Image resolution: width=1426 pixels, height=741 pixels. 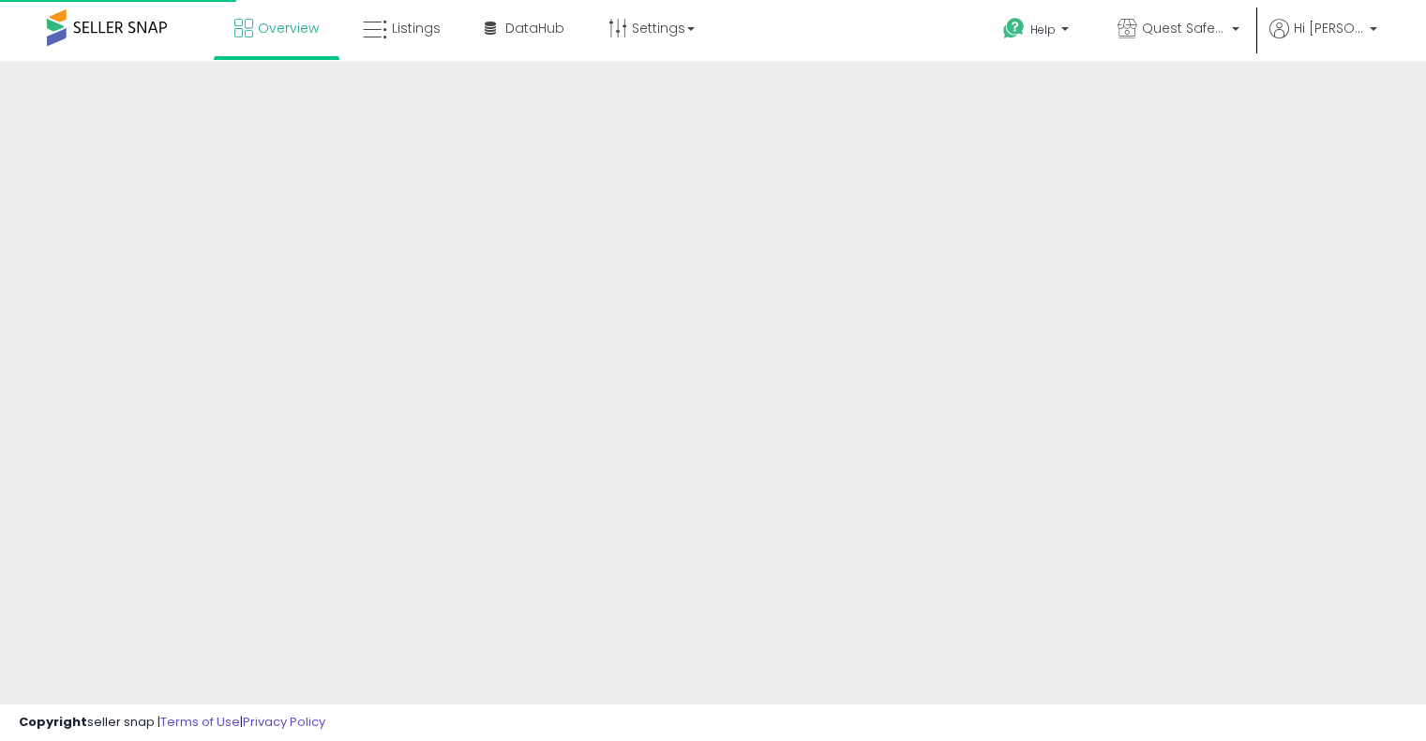 What do you see at coordinates (1013, 28) in the screenshot?
I see `i: Get Help` at bounding box center [1013, 28].